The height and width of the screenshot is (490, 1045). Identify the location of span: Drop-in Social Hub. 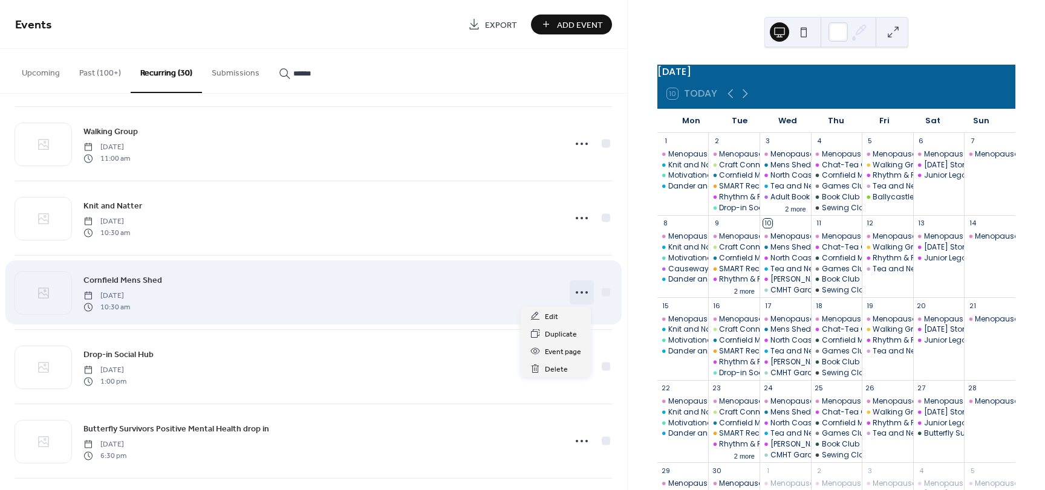
(119, 355).